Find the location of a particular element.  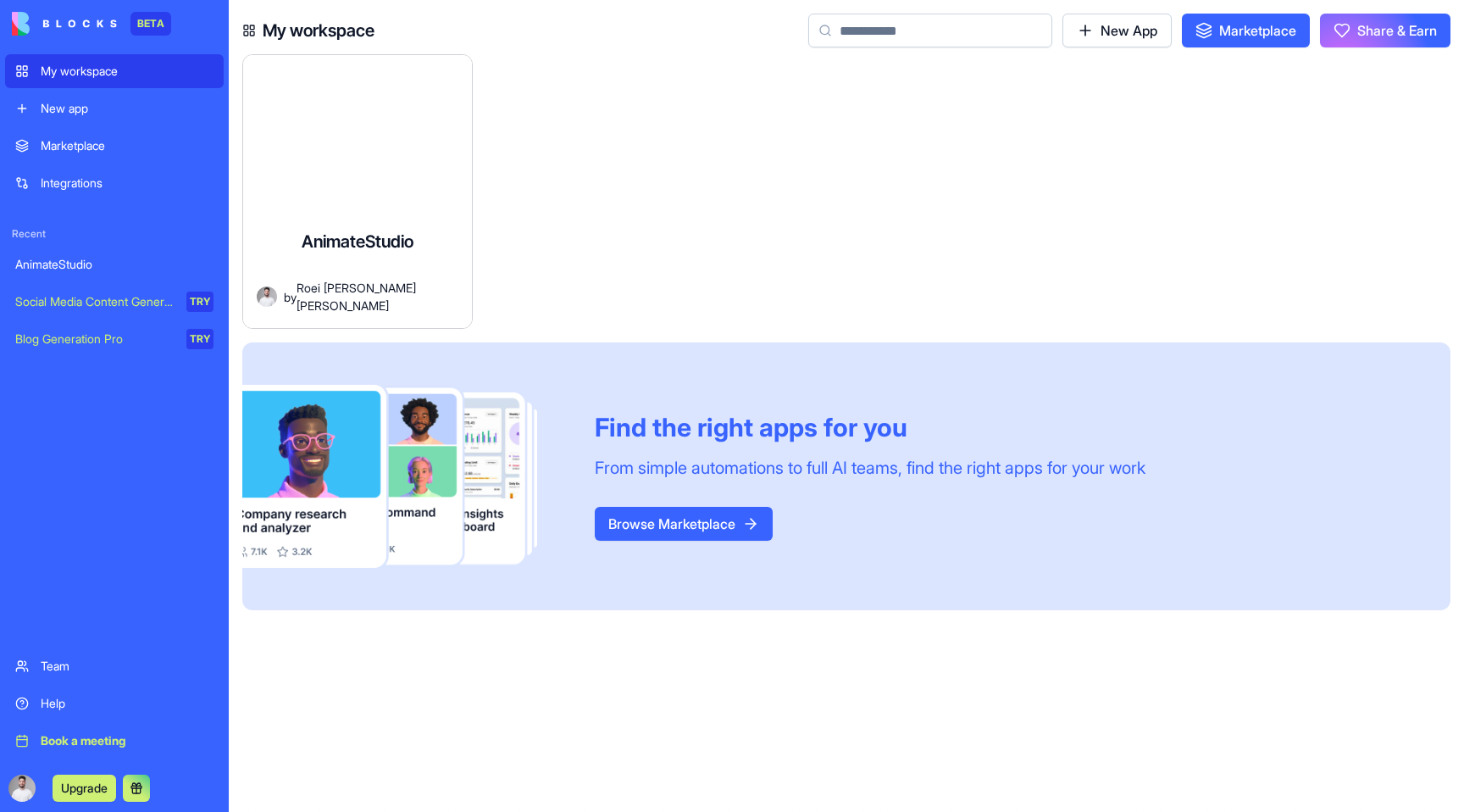

a: Book a meeting is located at coordinates (115, 741).